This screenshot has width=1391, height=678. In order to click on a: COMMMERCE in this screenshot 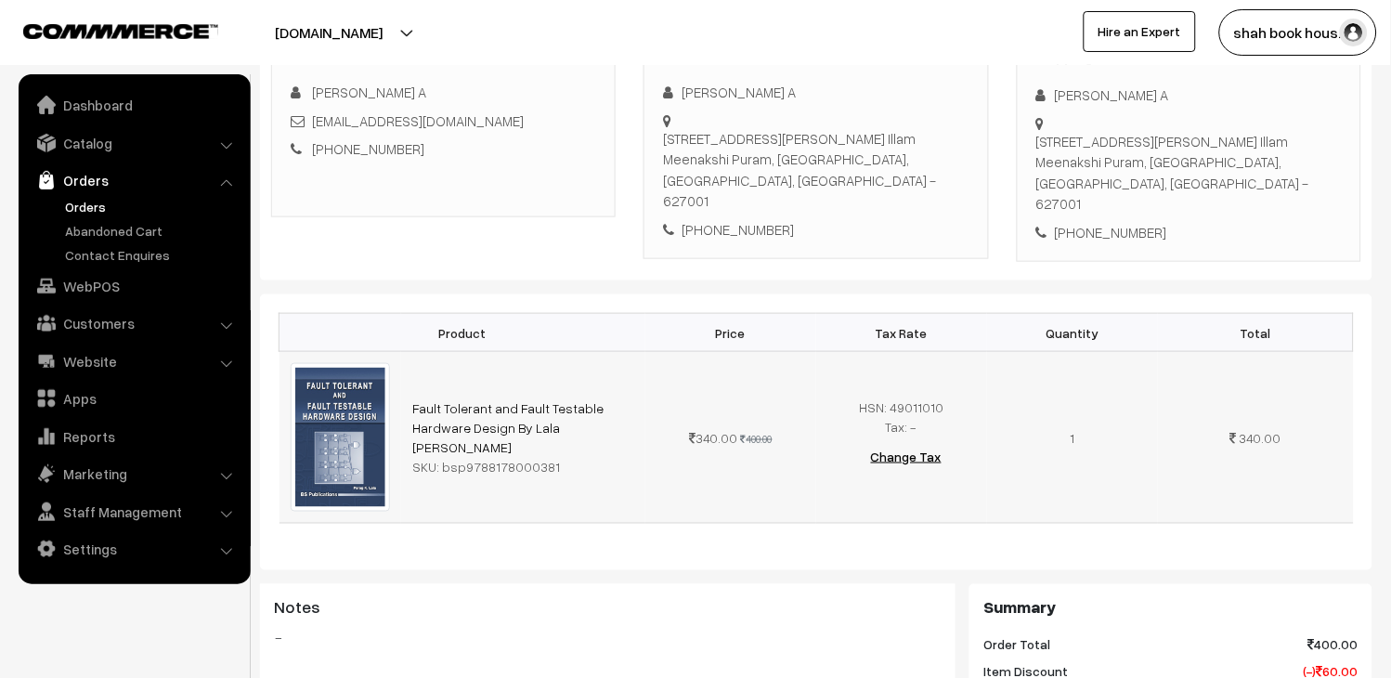, I will do `click(104, 30)`.